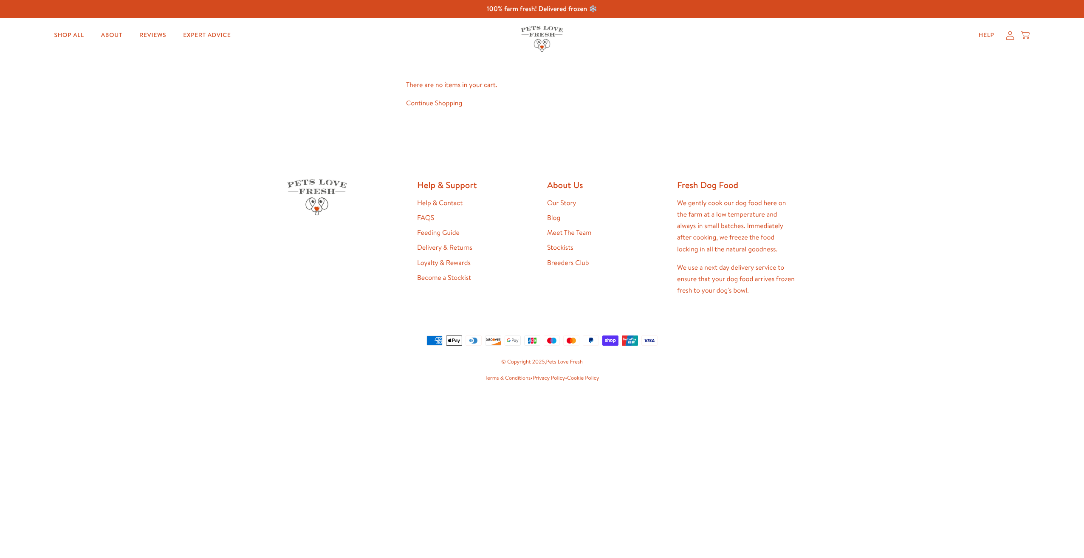 The image size is (1084, 558). Describe the element at coordinates (553, 218) in the screenshot. I see `a: Blog` at that location.